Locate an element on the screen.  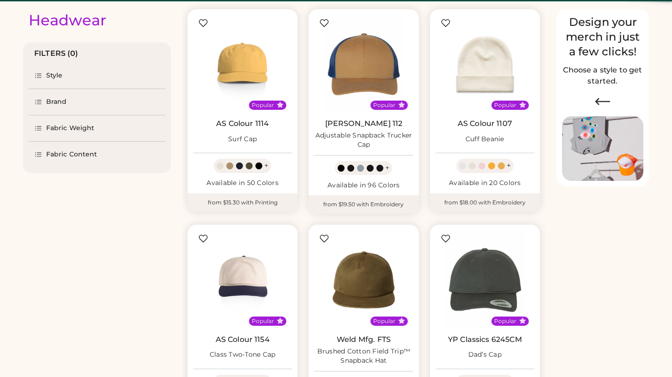
div: from $18.00 with Embroidery is located at coordinates (485, 203).